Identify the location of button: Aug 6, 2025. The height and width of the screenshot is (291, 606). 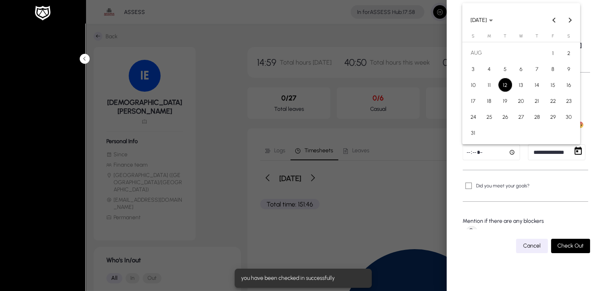
(521, 69).